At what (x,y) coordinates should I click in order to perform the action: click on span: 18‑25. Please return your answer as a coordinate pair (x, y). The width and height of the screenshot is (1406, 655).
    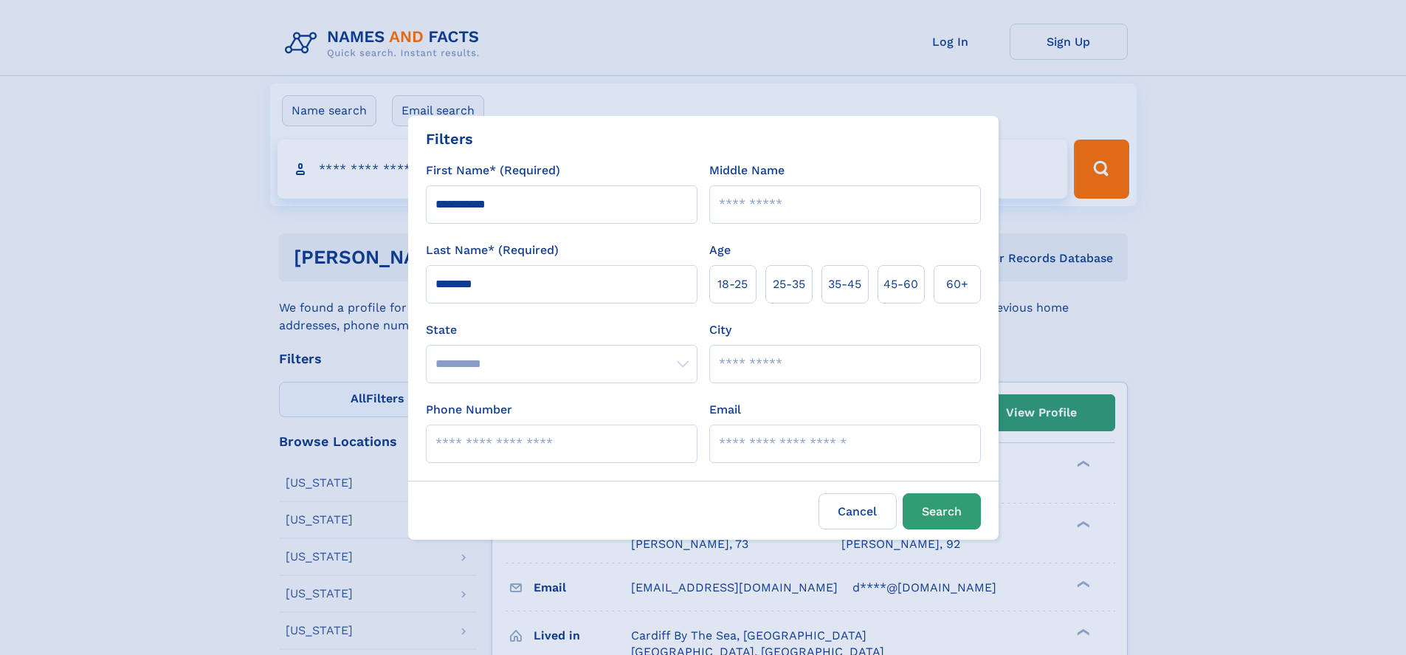
    Looking at the image, I should click on (732, 284).